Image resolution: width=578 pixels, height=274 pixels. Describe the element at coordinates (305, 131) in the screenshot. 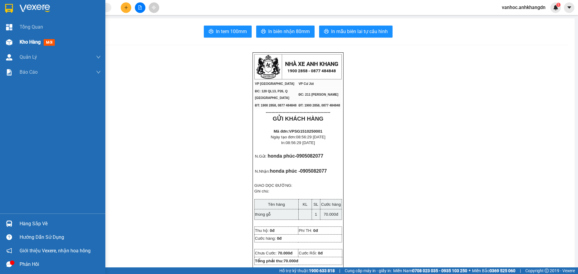

I see `span: VPSG1510250001` at that location.